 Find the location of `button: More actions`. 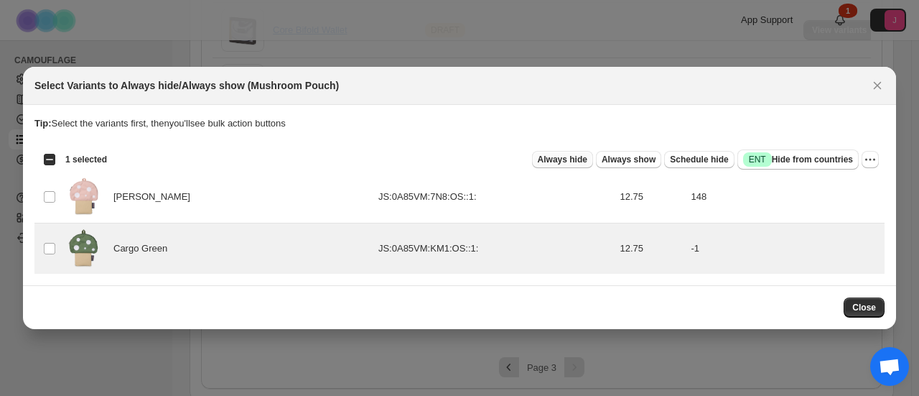

button: More actions is located at coordinates (870, 159).